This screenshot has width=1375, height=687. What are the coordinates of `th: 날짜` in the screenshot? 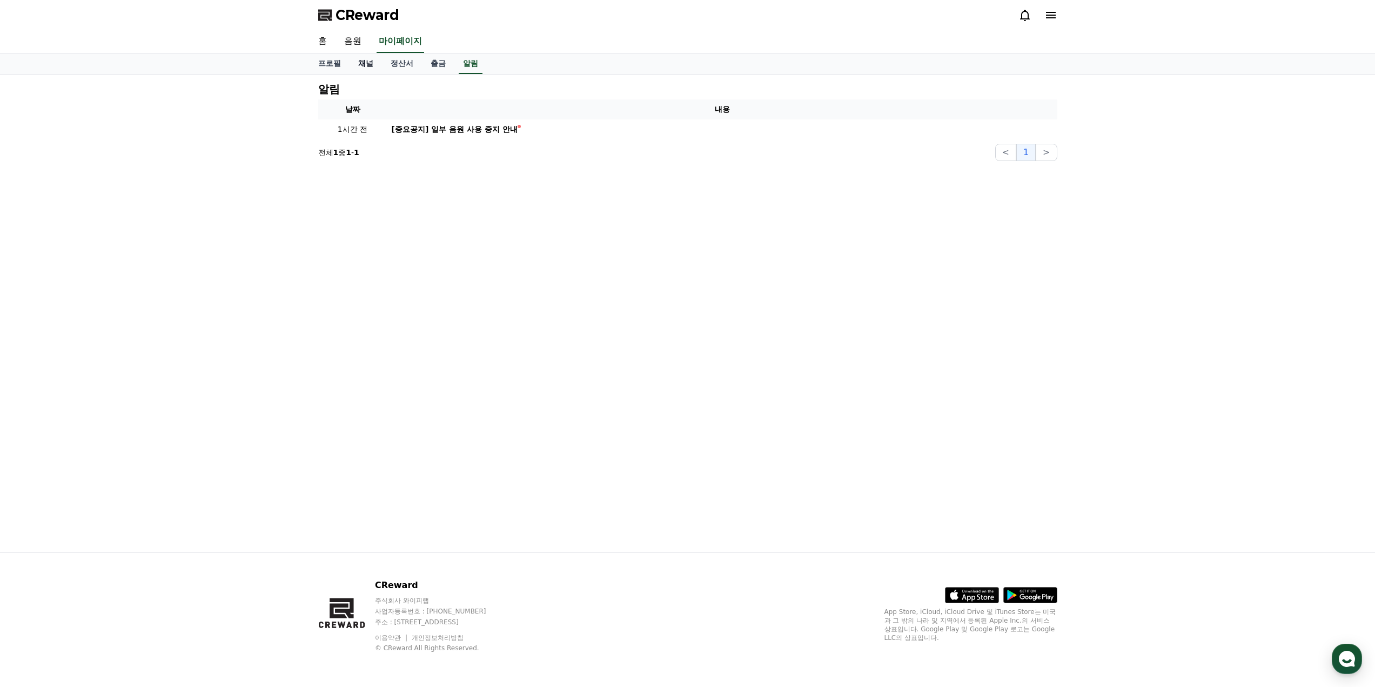 It's located at (353, 109).